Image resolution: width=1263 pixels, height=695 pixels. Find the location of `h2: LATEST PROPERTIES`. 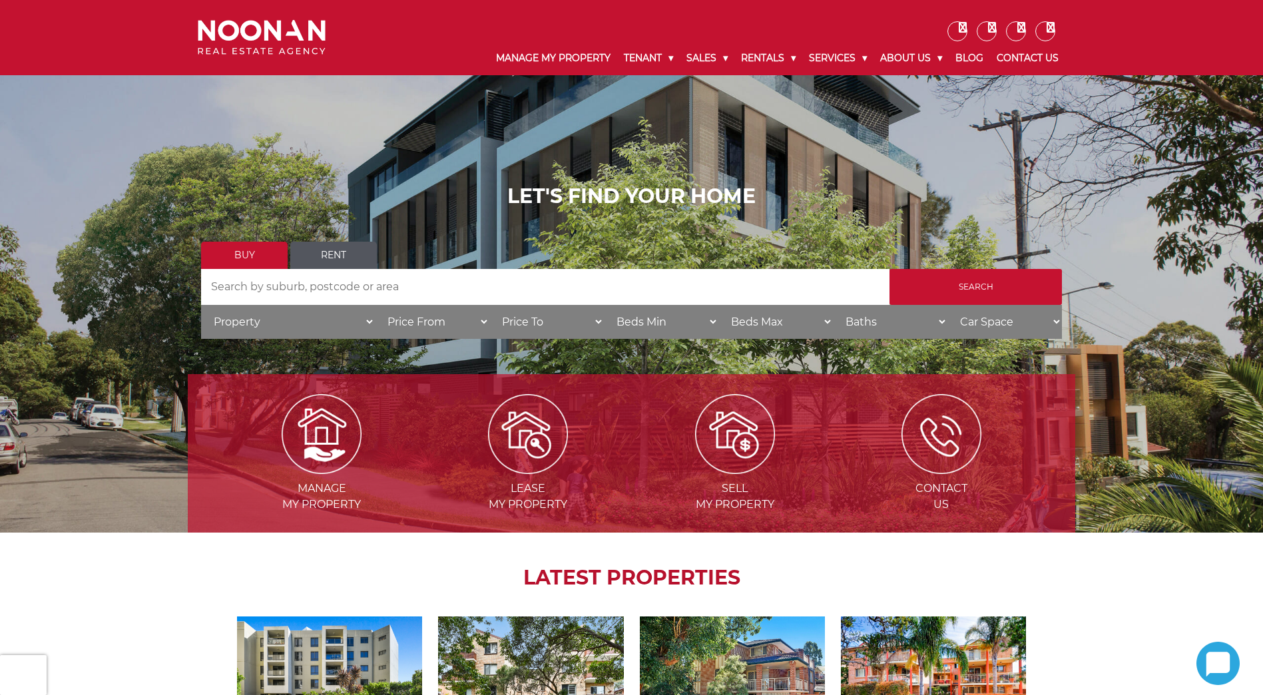

h2: LATEST PROPERTIES is located at coordinates (631, 578).